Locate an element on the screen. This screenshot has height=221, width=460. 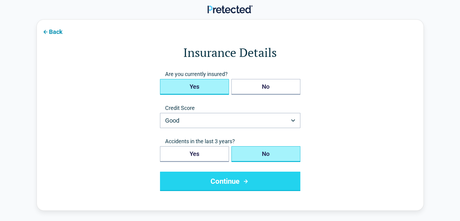
span: Are you currently insured? is located at coordinates (230, 74).